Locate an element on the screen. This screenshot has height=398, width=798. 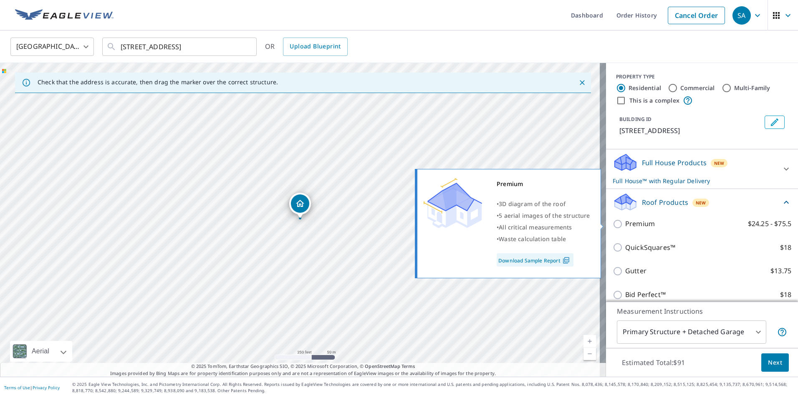
label: Multi-Family is located at coordinates (752, 88).